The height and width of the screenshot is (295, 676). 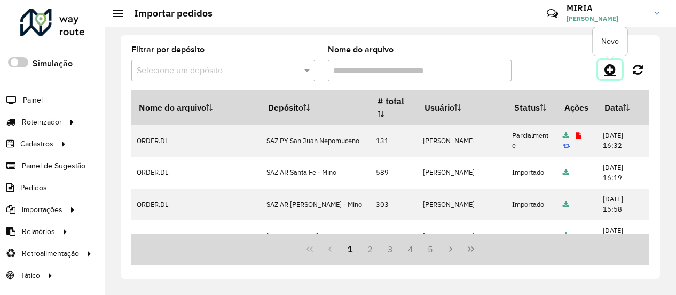 I want to click on td: SAZ AR Santa Fe - Mino, so click(x=315, y=172).